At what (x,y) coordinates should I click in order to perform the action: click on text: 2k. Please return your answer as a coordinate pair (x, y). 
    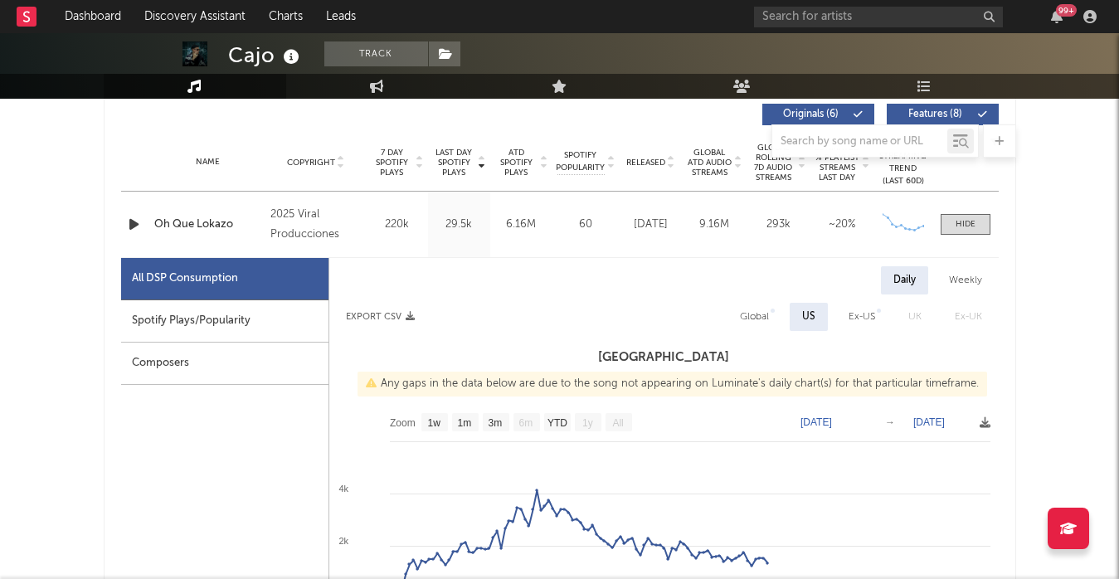
    Looking at the image, I should click on (343, 541).